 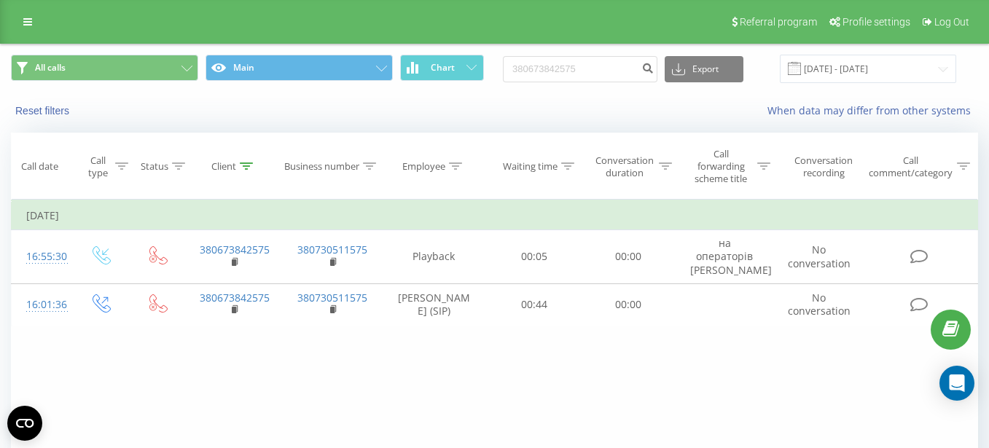 I want to click on button: Open CMP widget, so click(x=25, y=423).